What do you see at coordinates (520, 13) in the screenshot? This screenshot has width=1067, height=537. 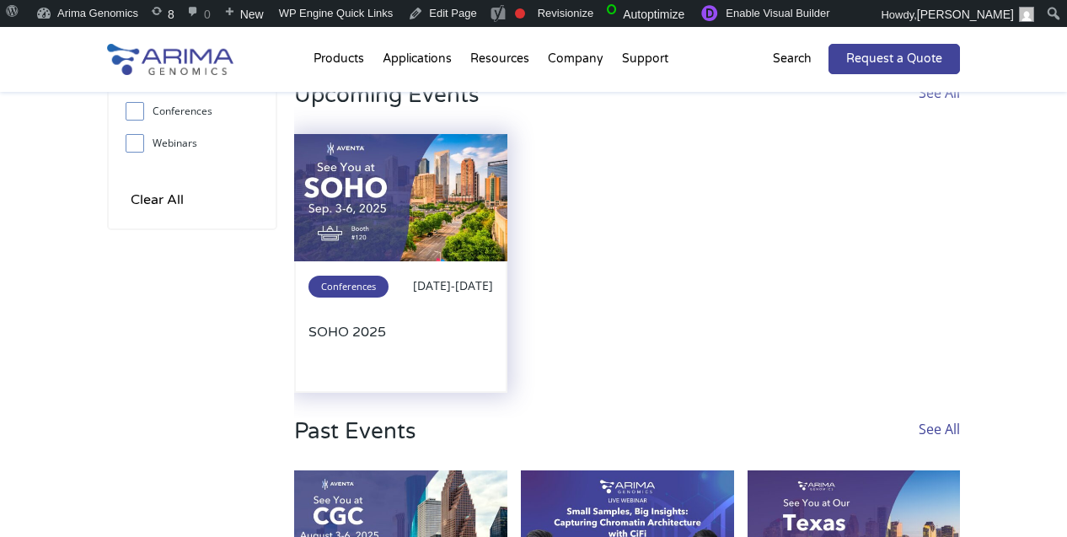 I see `div: Needs improvement` at bounding box center [520, 13].